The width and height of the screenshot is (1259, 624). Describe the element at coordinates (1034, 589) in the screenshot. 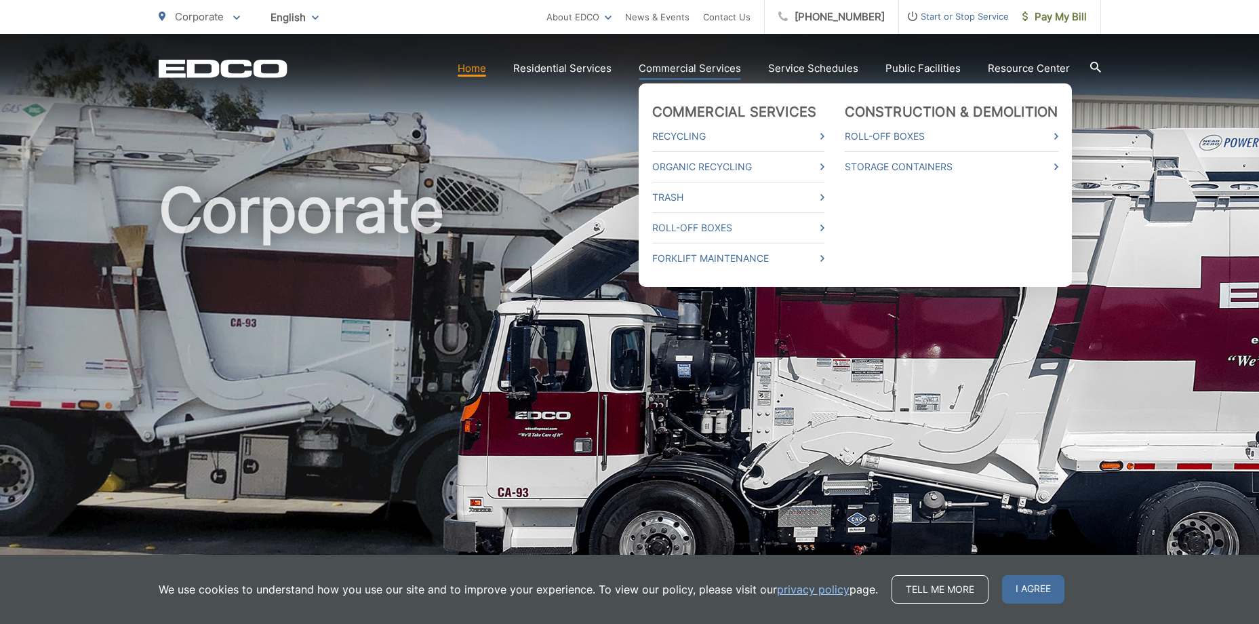

I see `span: I agree` at that location.